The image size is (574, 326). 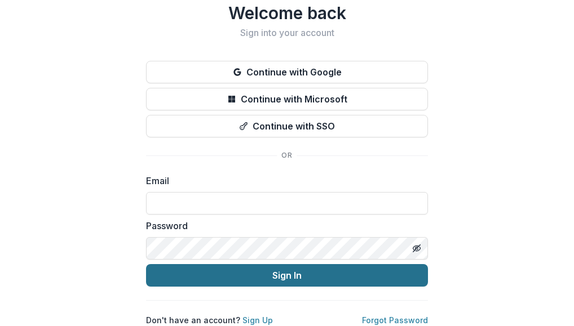 I want to click on button: Continue with SSO, so click(x=287, y=126).